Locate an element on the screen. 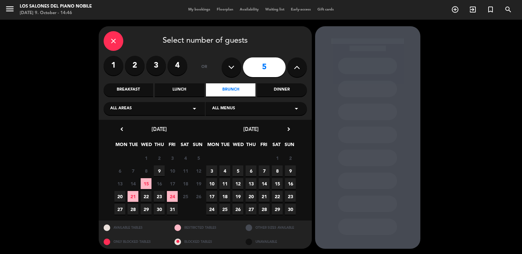  span: All areas is located at coordinates (121, 108).